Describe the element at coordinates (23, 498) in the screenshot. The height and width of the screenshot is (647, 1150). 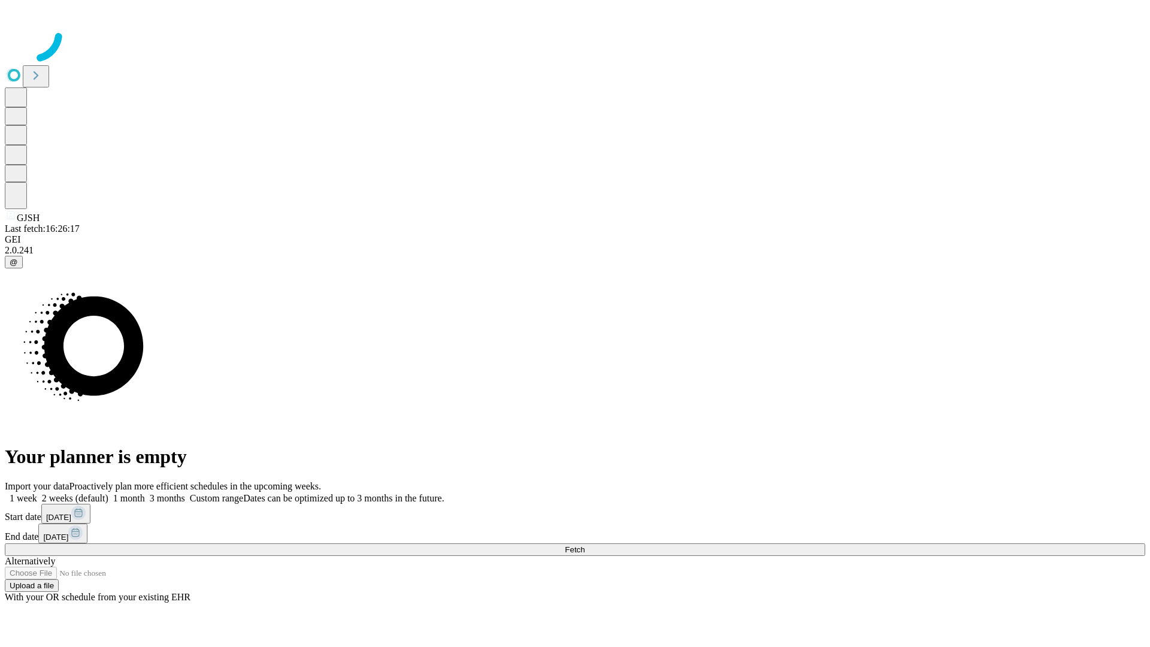
I see `span: 1 week` at that location.